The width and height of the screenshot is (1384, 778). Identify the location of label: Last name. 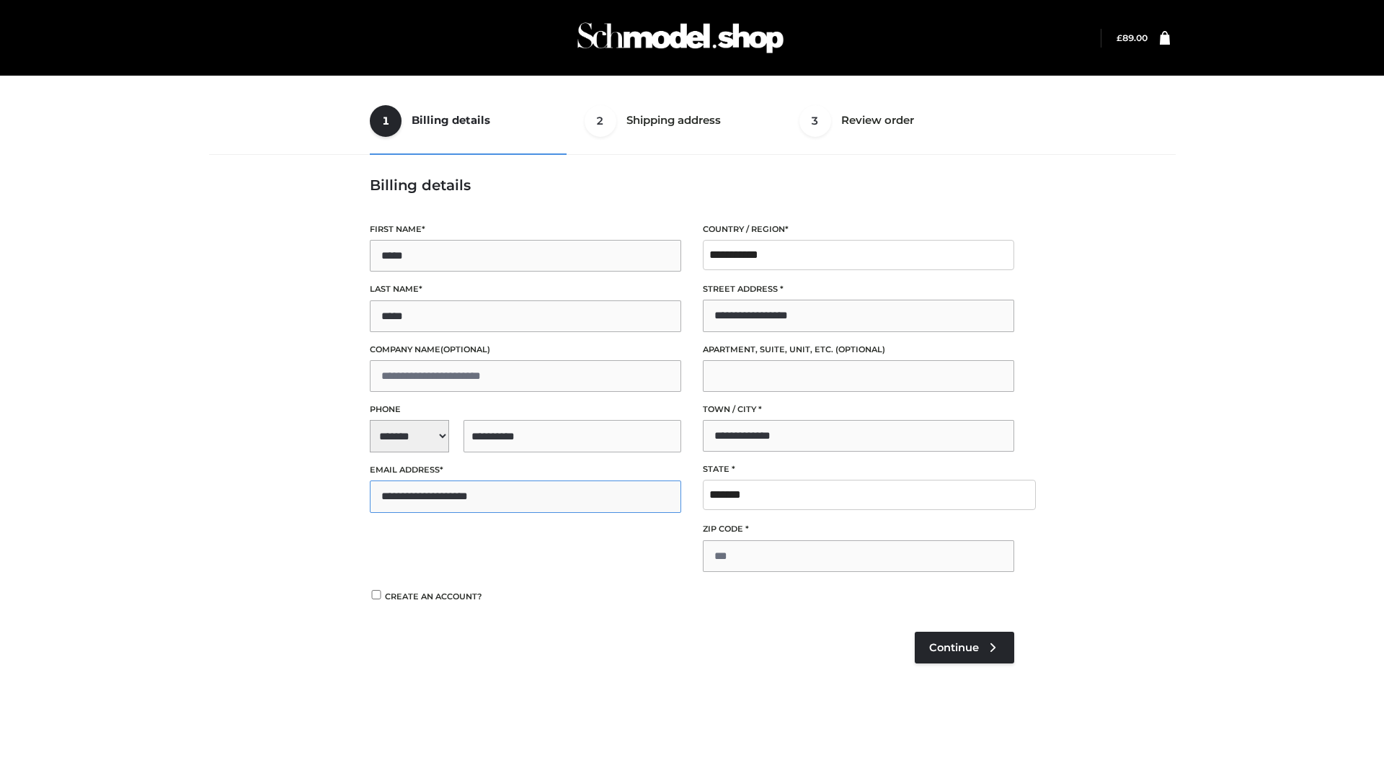
(525, 289).